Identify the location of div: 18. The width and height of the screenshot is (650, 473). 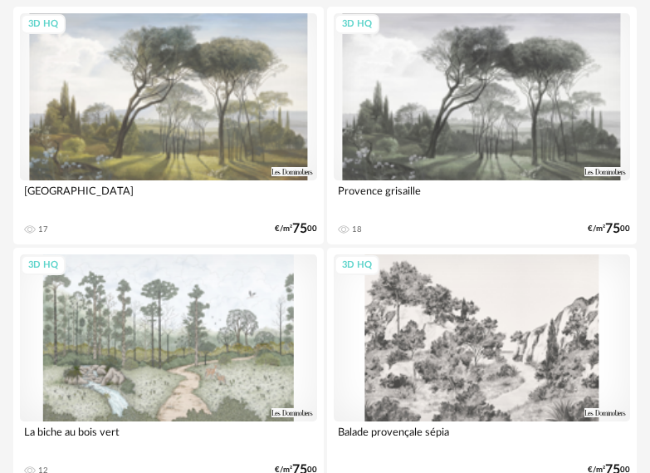
(357, 229).